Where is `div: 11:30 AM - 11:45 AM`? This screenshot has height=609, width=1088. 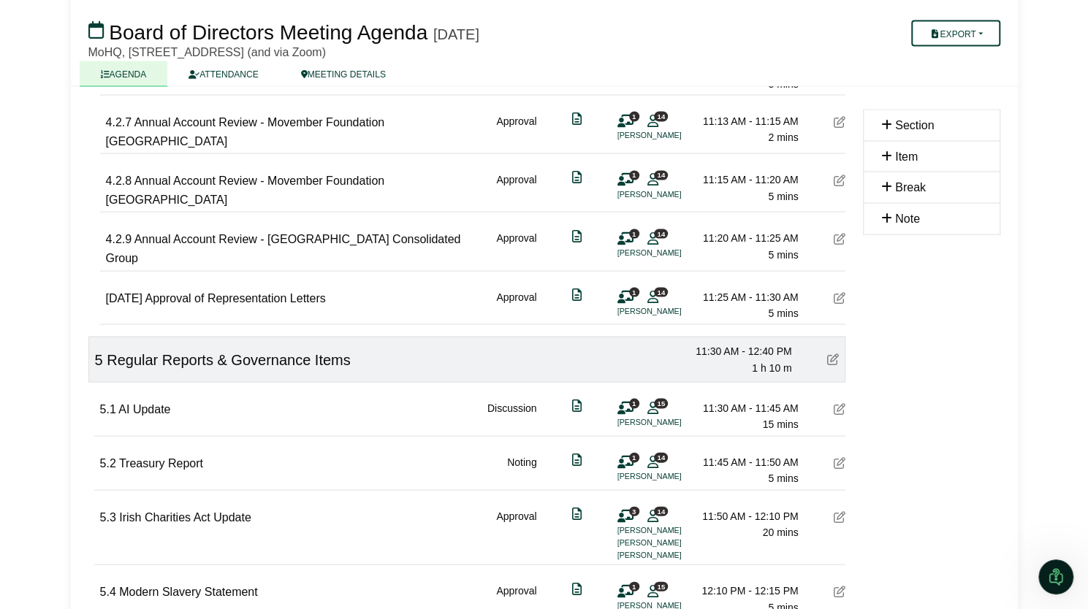 div: 11:30 AM - 11:45 AM is located at coordinates (747, 408).